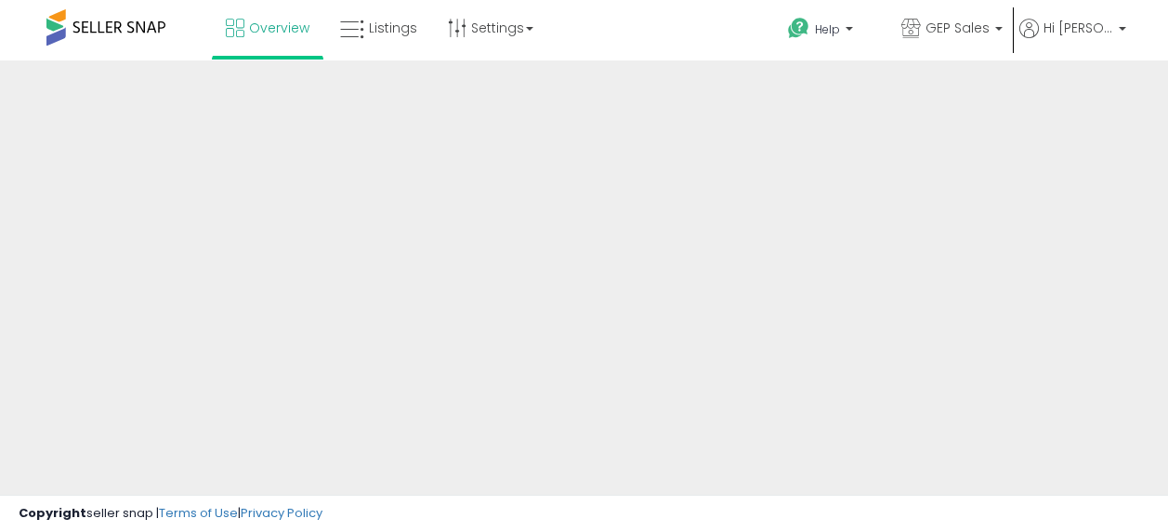 The height and width of the screenshot is (532, 1168). I want to click on span: Listings, so click(393, 28).